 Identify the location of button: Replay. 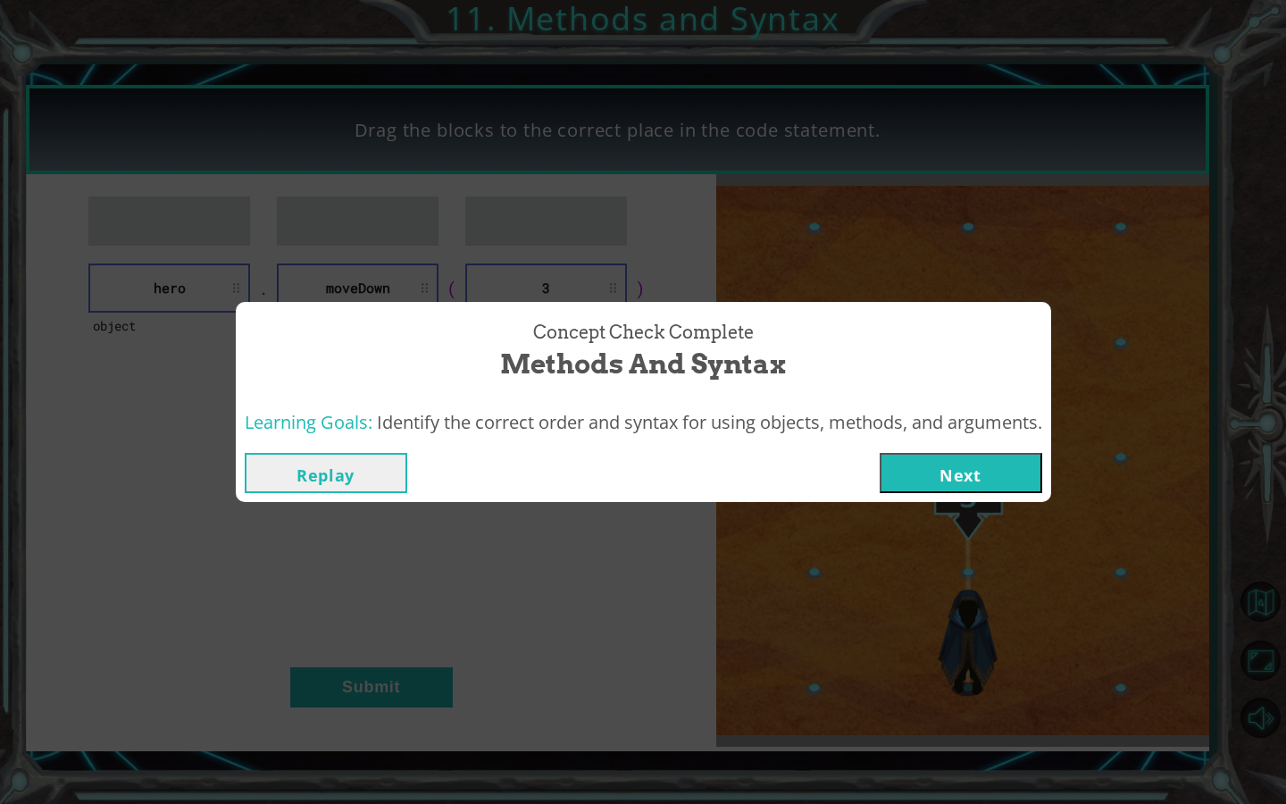
(326, 472).